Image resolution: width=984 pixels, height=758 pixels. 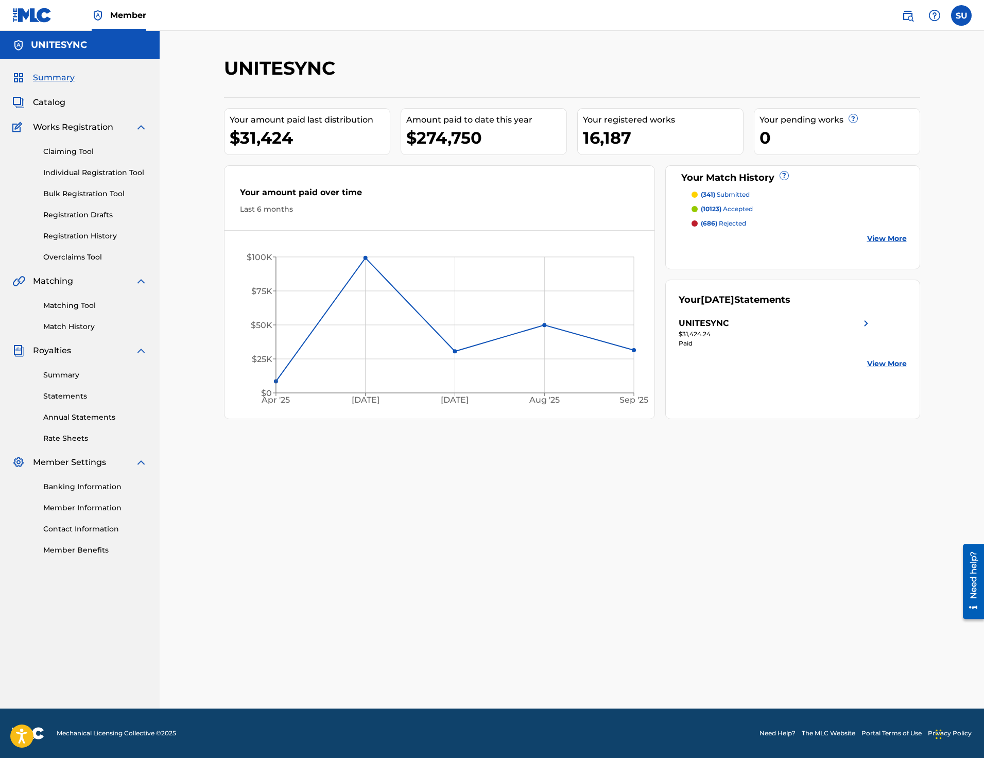 What do you see at coordinates (709, 223) in the screenshot?
I see `span: (686)` at bounding box center [709, 223].